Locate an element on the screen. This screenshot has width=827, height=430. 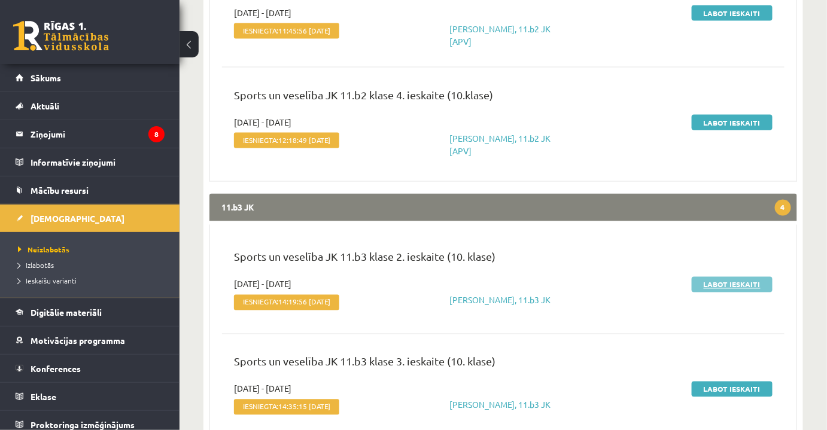
a: Digitālie materiāli is located at coordinates (90, 312).